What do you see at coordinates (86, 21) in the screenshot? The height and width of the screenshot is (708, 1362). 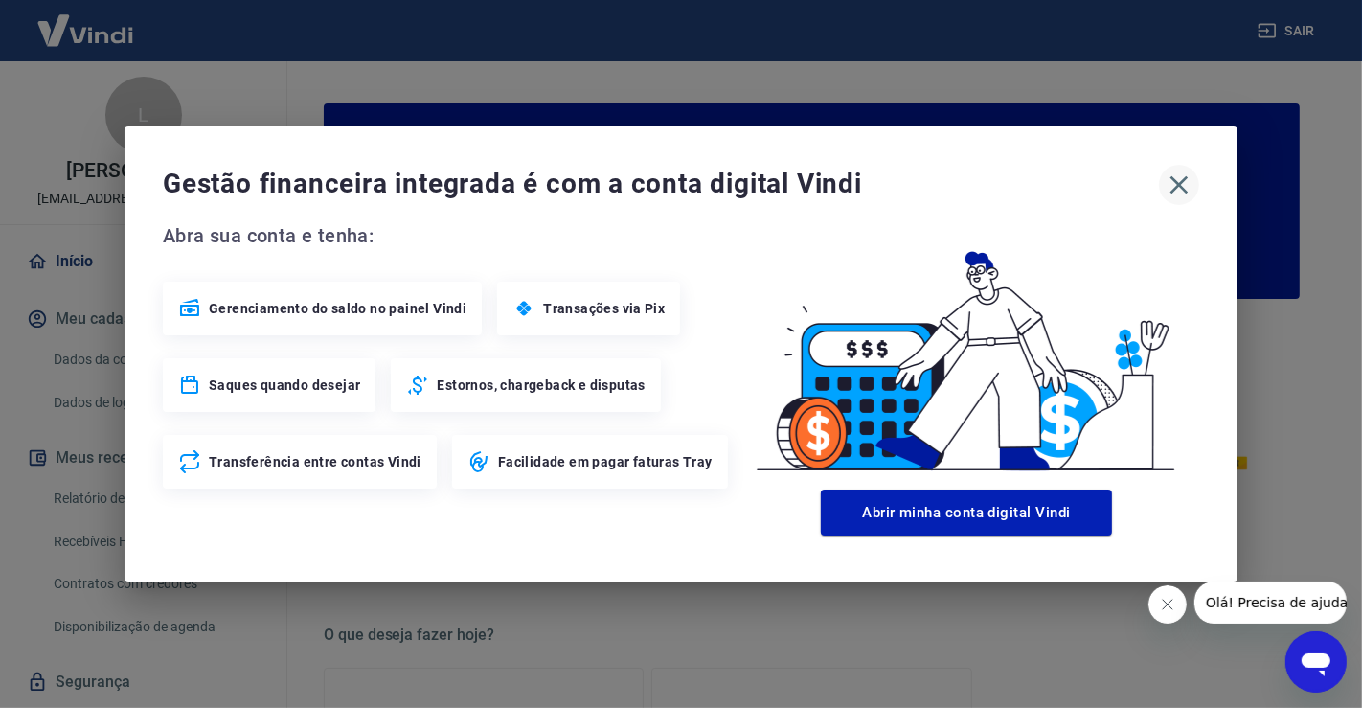 I see `span: Olá! Precisa de ajuda?` at bounding box center [86, 21].